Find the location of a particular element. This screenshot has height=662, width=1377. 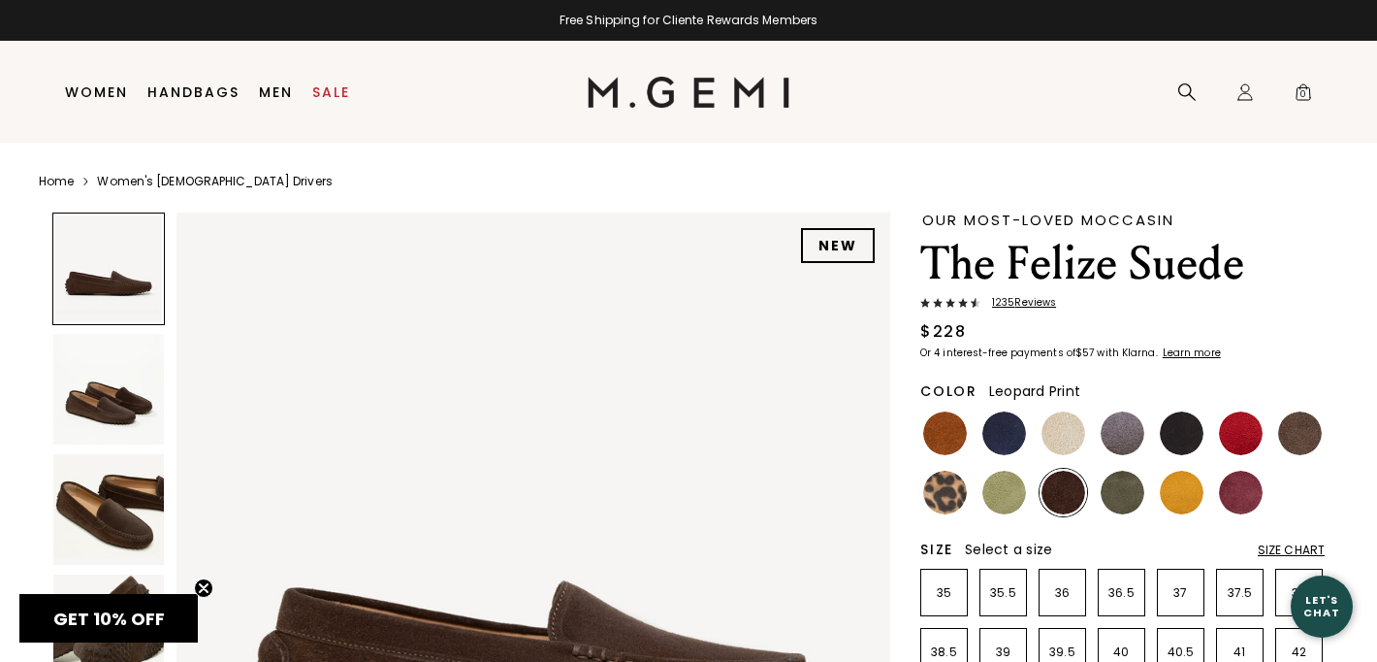

img: Pistachio is located at coordinates (1004, 492).